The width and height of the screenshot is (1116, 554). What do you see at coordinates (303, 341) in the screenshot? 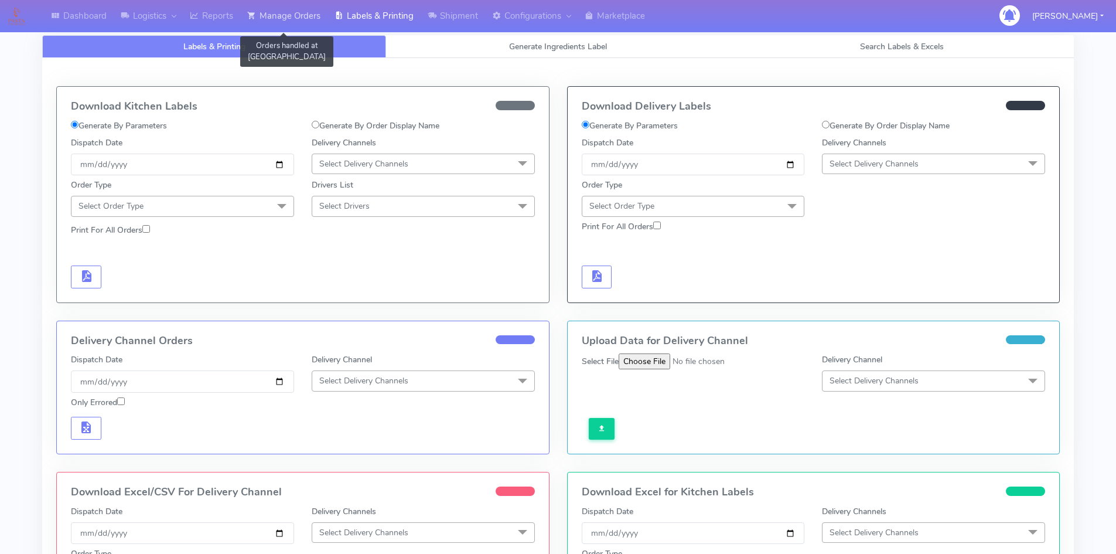
I see `h4: Delivery Channel Orders` at bounding box center [303, 341].